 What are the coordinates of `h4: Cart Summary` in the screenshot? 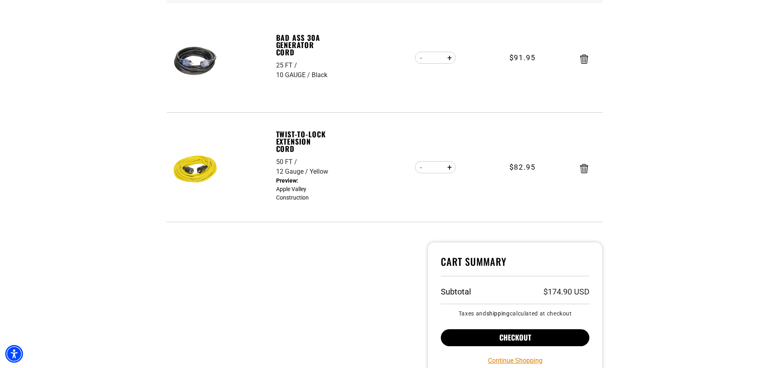 It's located at (515, 266).